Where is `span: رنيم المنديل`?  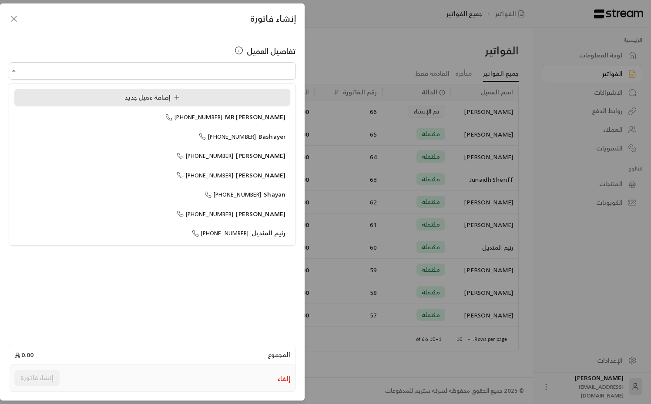 span: رنيم المنديل is located at coordinates (268, 233).